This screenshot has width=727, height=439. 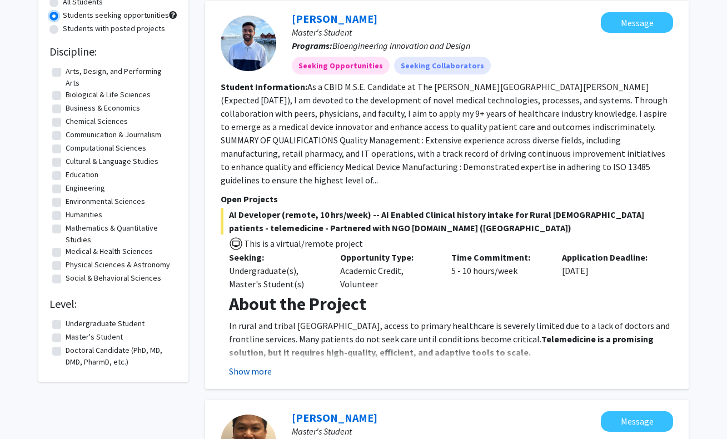 I want to click on p: Opportunity Type:, so click(x=388, y=257).